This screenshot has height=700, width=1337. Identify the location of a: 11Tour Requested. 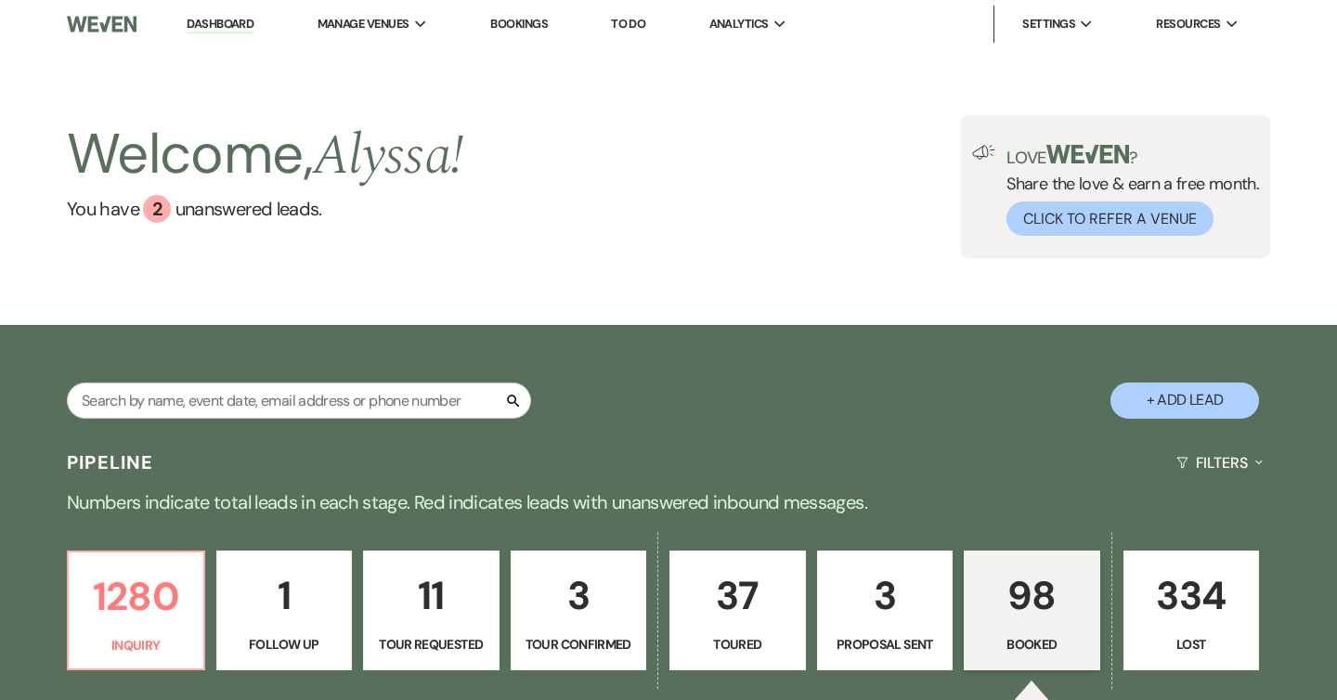
(431, 611).